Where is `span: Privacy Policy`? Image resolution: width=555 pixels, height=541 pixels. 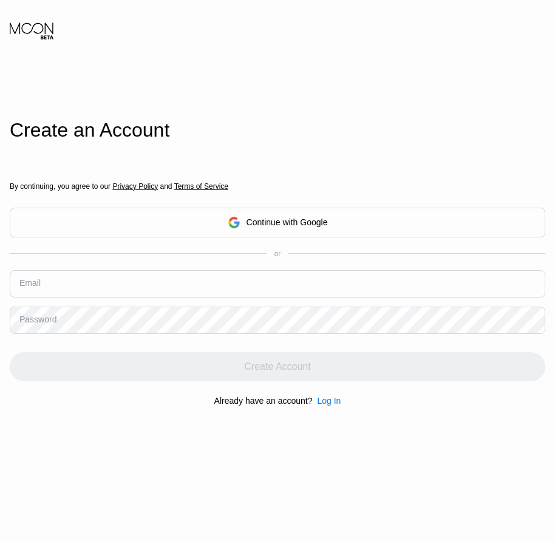 span: Privacy Policy is located at coordinates (135, 187).